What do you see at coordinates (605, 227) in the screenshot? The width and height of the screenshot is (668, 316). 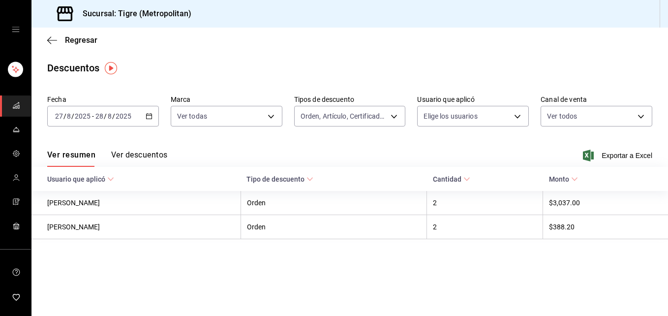 I see `th: $388.20` at bounding box center [605, 227].